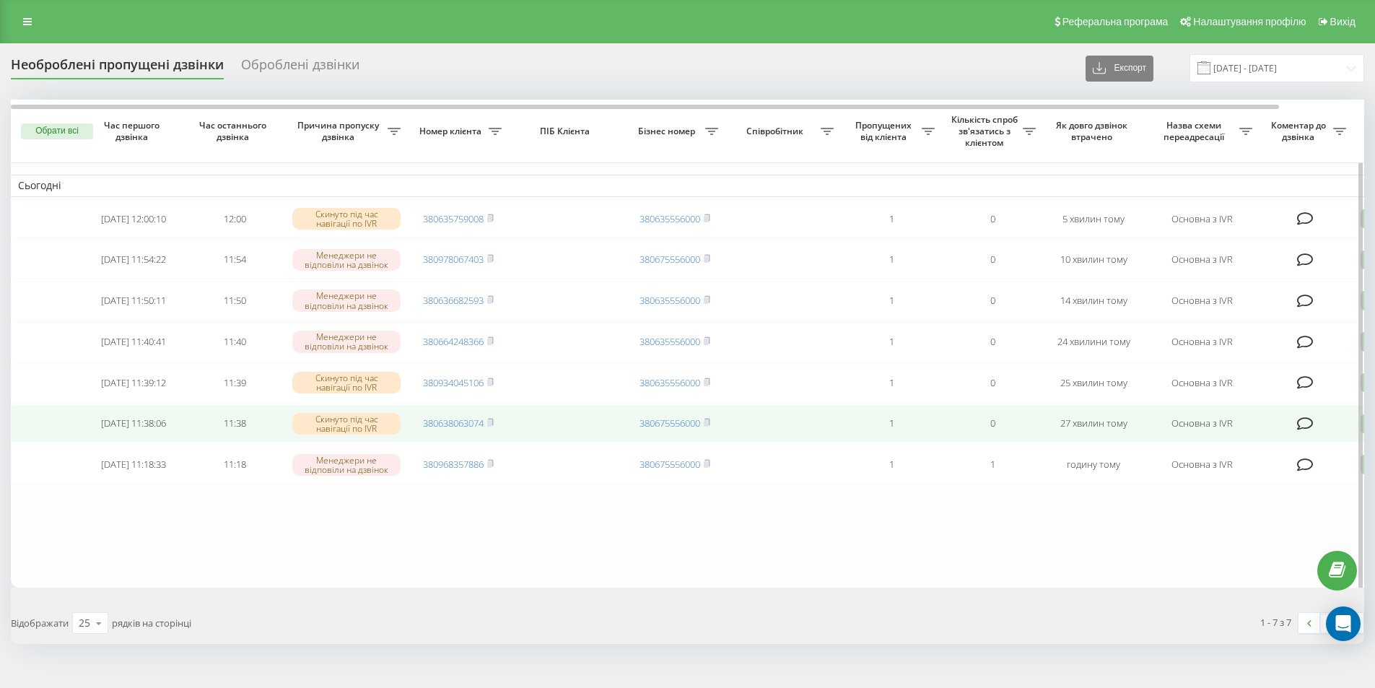 This screenshot has width=1375, height=688. Describe the element at coordinates (57, 131) in the screenshot. I see `button: Обрати всі` at that location.